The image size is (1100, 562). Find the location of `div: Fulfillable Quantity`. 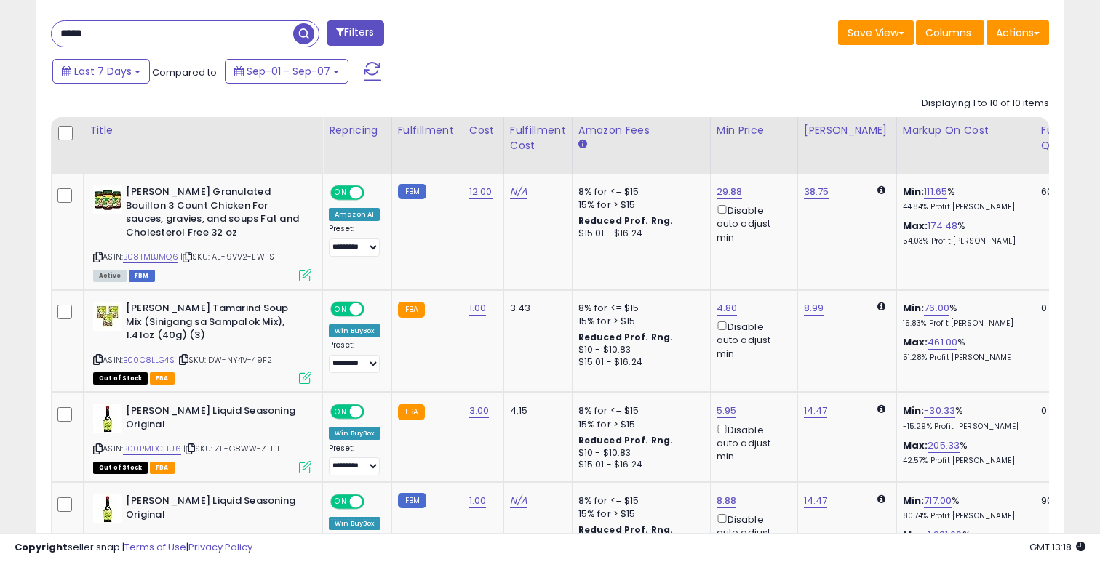

div: Fulfillable Quantity is located at coordinates (1065, 138).